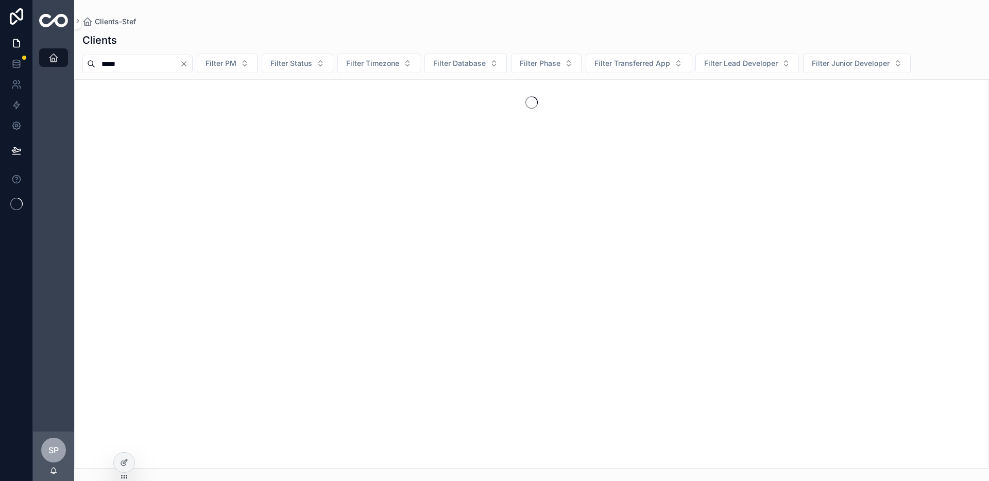 This screenshot has height=481, width=989. What do you see at coordinates (109, 22) in the screenshot?
I see `a: Clients-Stef` at bounding box center [109, 22].